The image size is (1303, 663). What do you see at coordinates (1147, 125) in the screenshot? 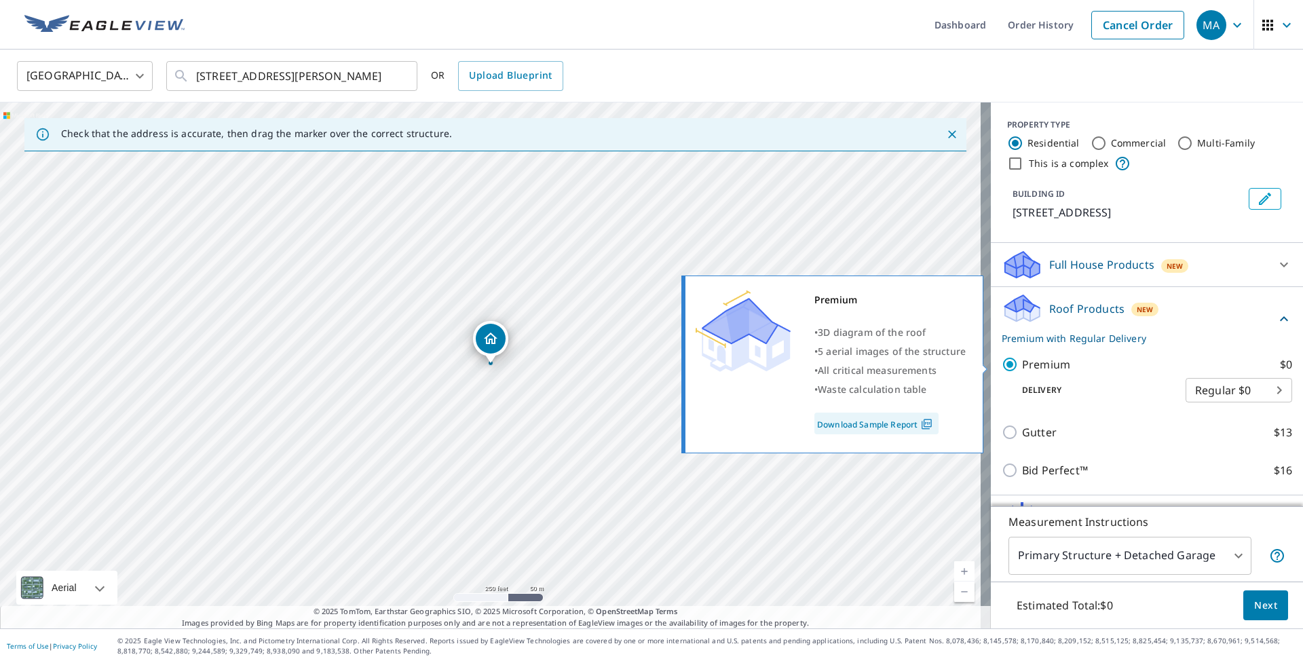
I see `div: PROPERTY TYPE` at bounding box center [1147, 125].